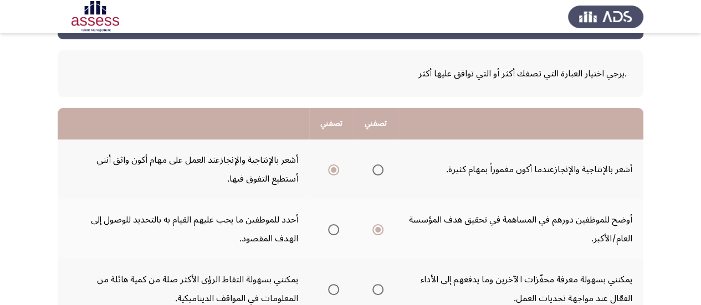 This screenshot has width=701, height=305. I want to click on td: أوضح للموظفين دورهم في المساهمة في تحقيق هدف المؤسسة العام/الأكبر., so click(520, 229).